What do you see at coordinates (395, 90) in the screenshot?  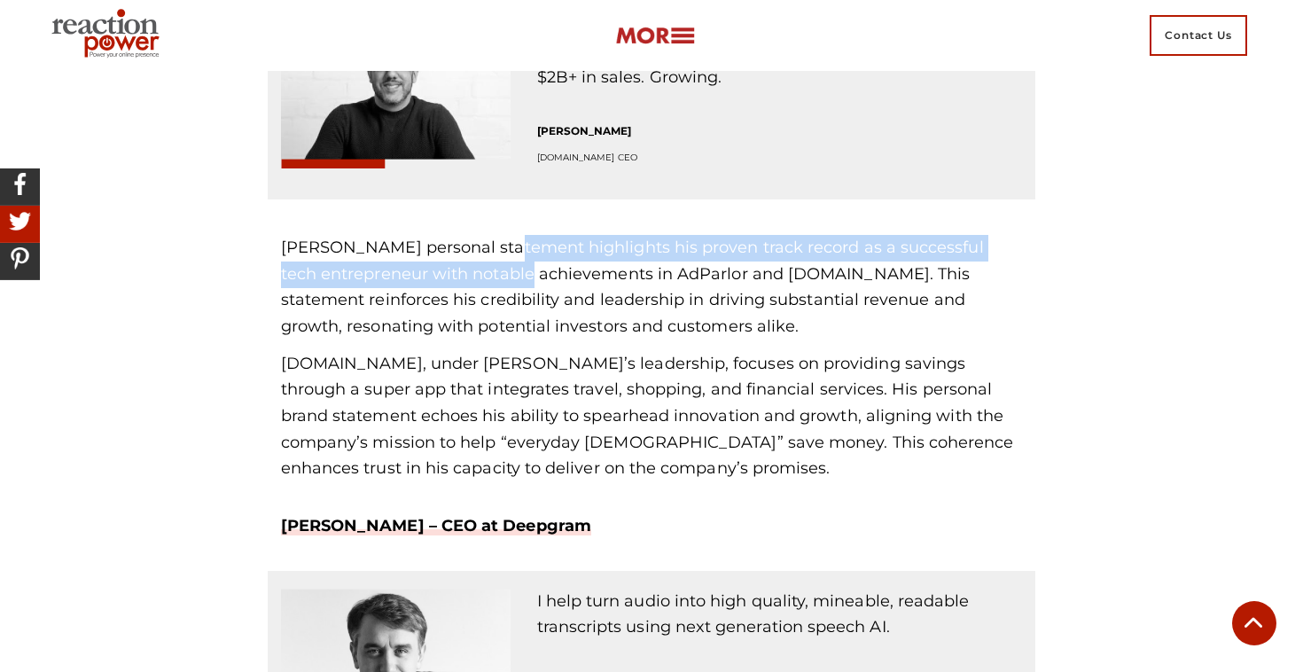 I see `img: Hussein` at bounding box center [395, 90].